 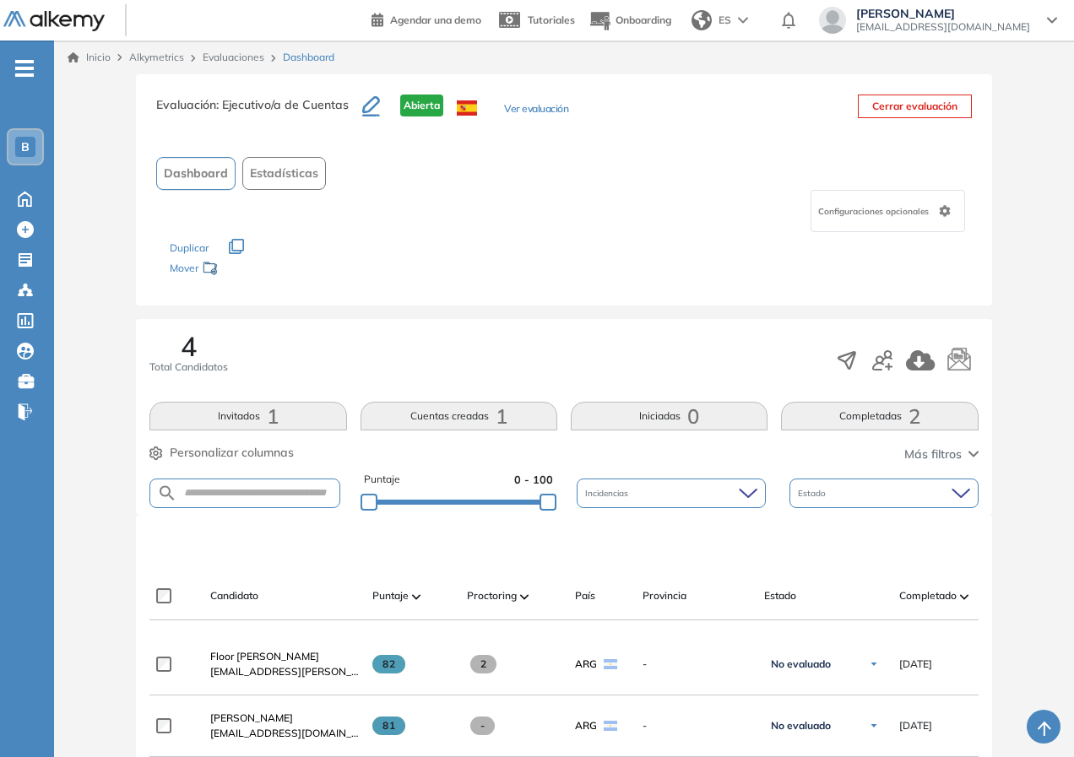 I want to click on button: Completadas2, so click(x=879, y=416).